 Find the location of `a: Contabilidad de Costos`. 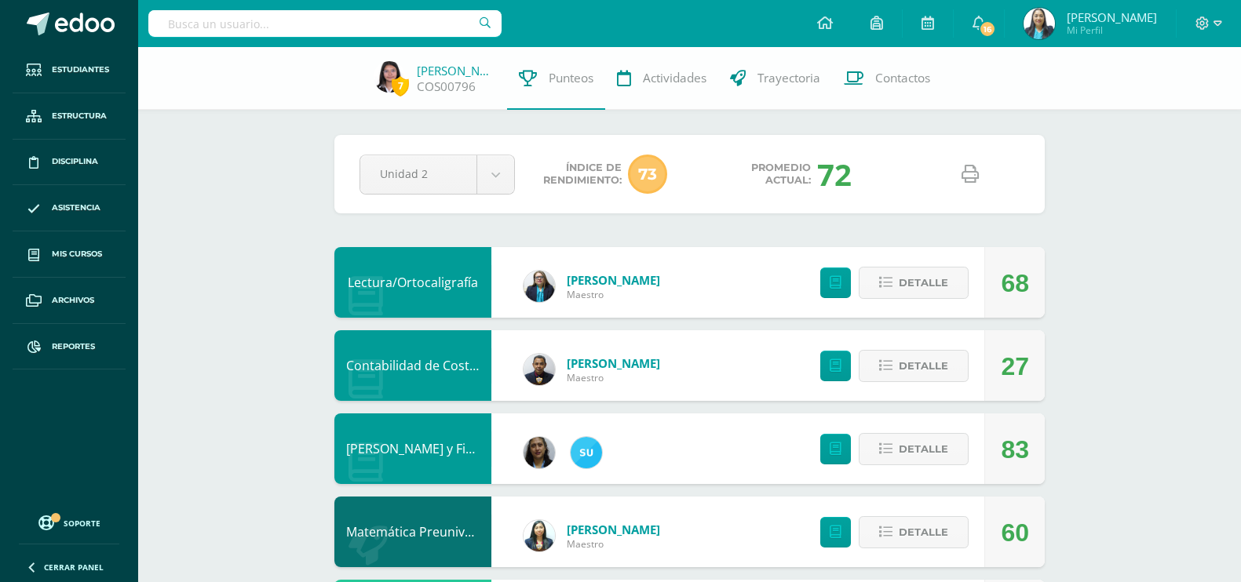

a: Contabilidad de Costos is located at coordinates (414, 366).